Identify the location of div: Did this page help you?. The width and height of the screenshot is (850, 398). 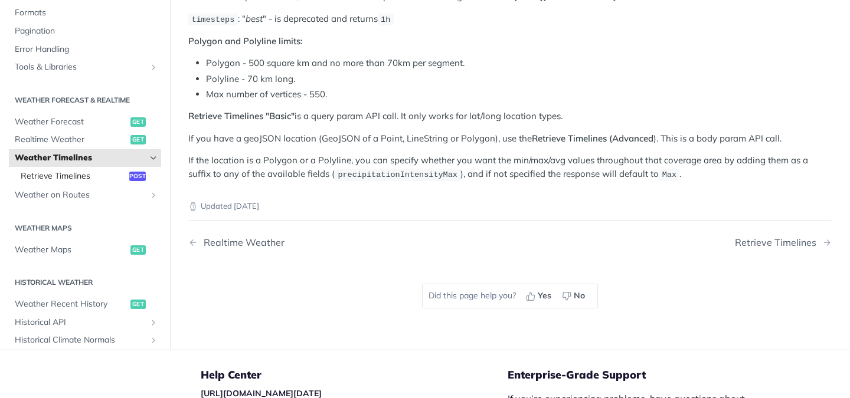
(510, 296).